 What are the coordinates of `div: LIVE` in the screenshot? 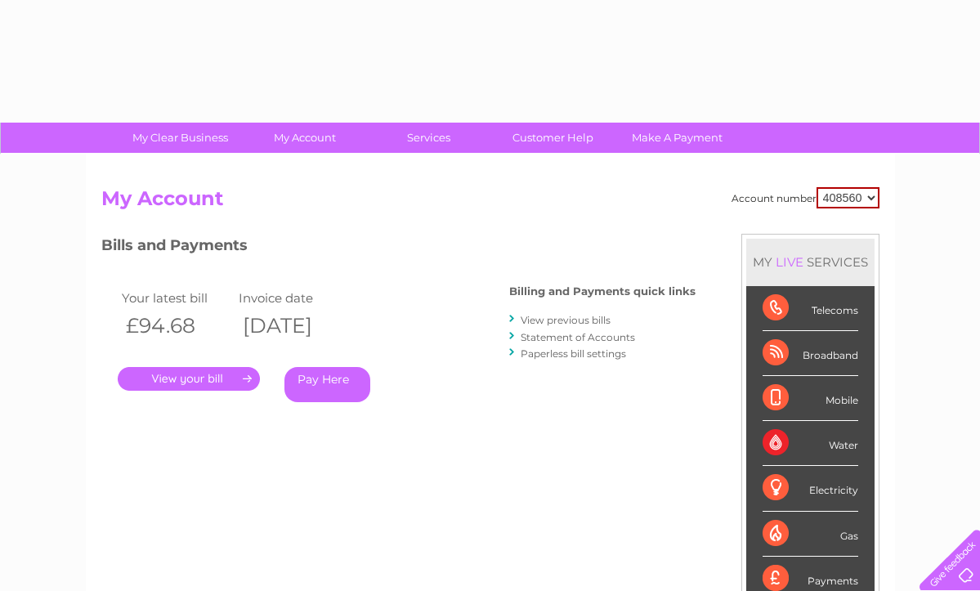 It's located at (790, 262).